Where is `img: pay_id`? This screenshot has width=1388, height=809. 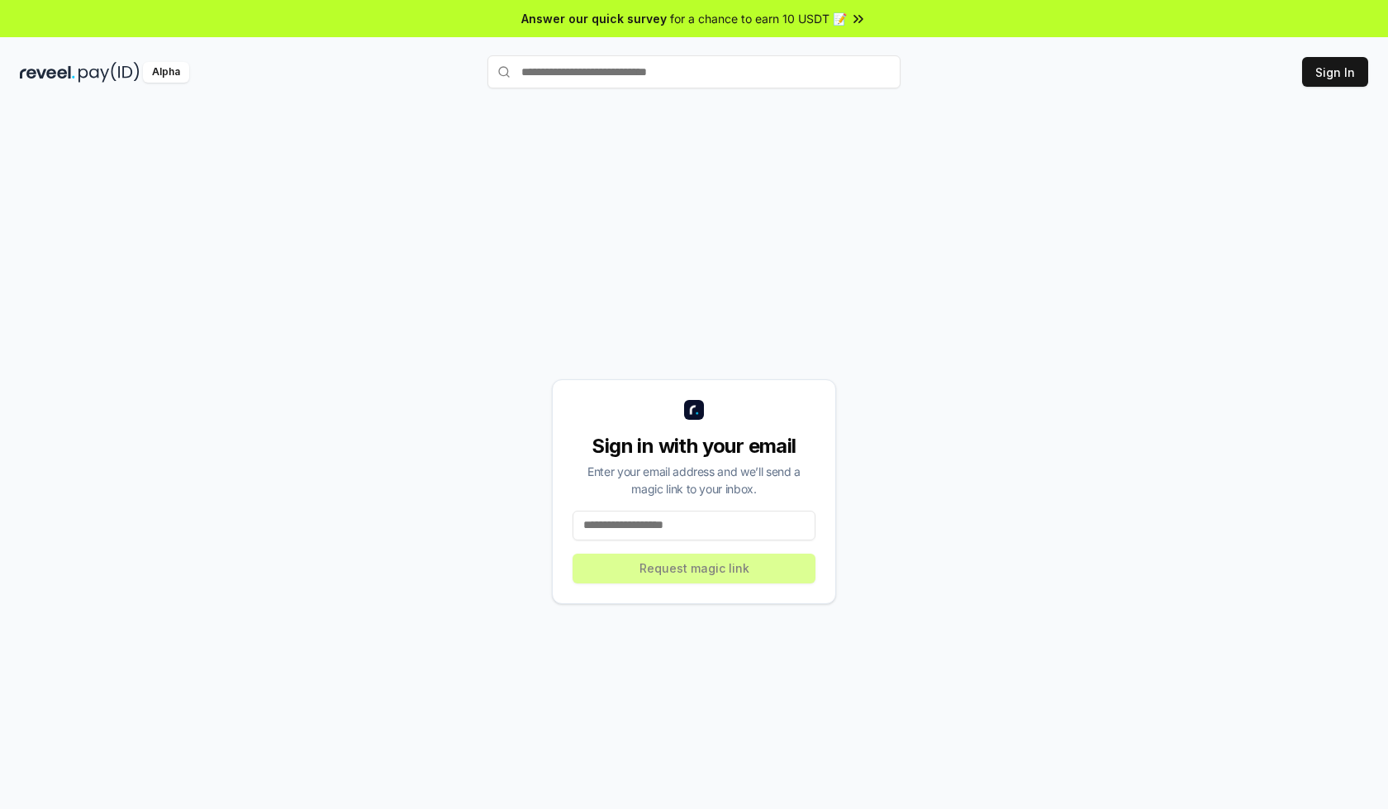 img: pay_id is located at coordinates (109, 72).